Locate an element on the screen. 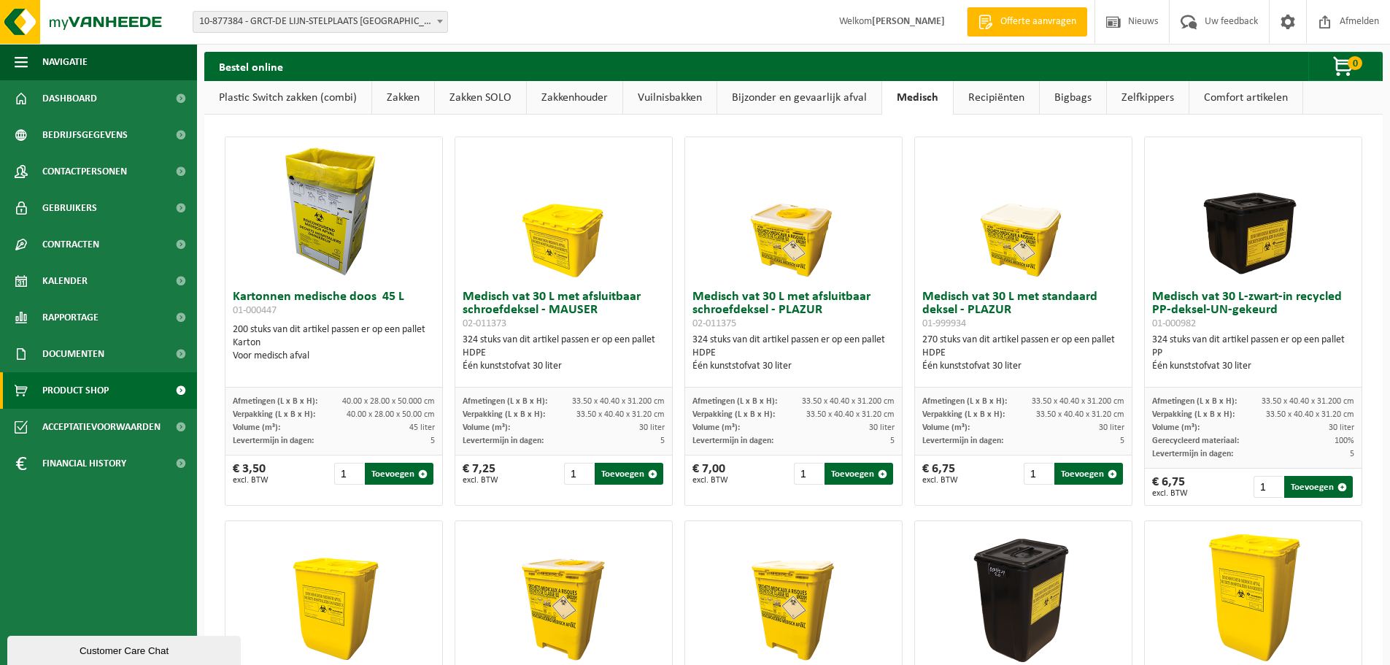 This screenshot has width=1390, height=665. span: 40.00 x 28.00 x 50.00 cm is located at coordinates (390, 414).